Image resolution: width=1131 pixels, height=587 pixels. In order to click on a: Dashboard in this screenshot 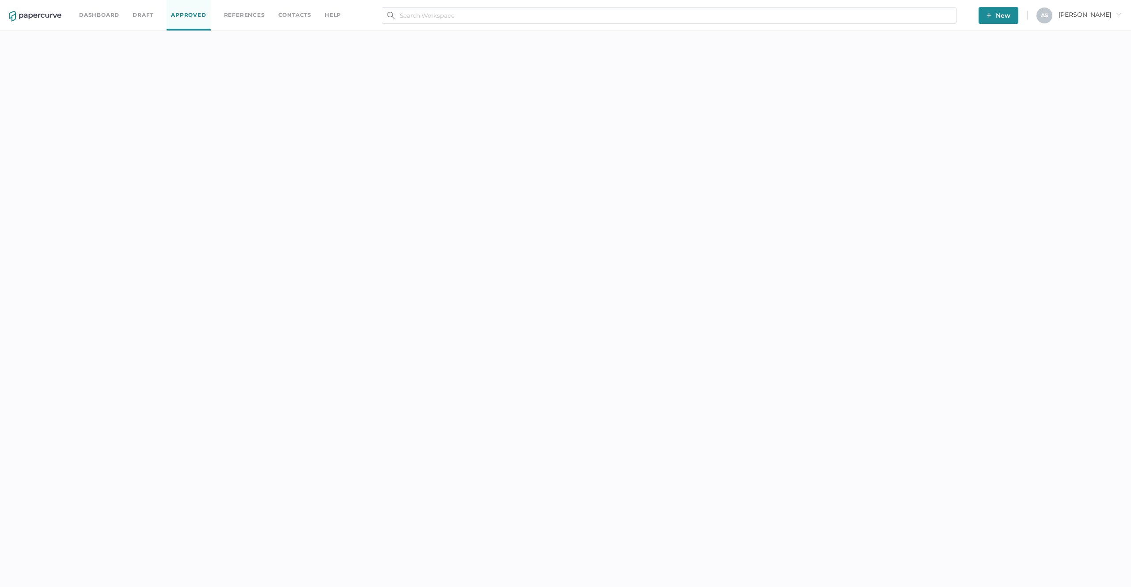, I will do `click(99, 15)`.